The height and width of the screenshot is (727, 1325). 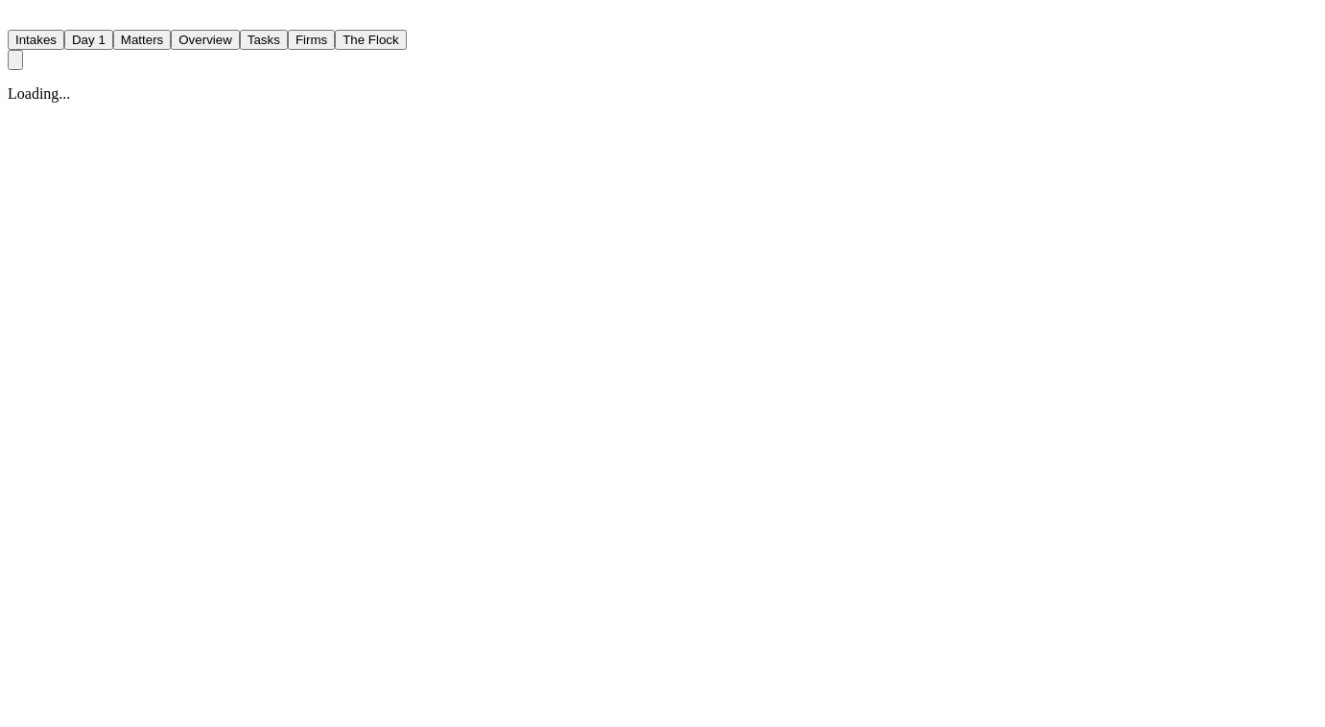 What do you see at coordinates (205, 38) in the screenshot?
I see `a: Overview` at bounding box center [205, 38].